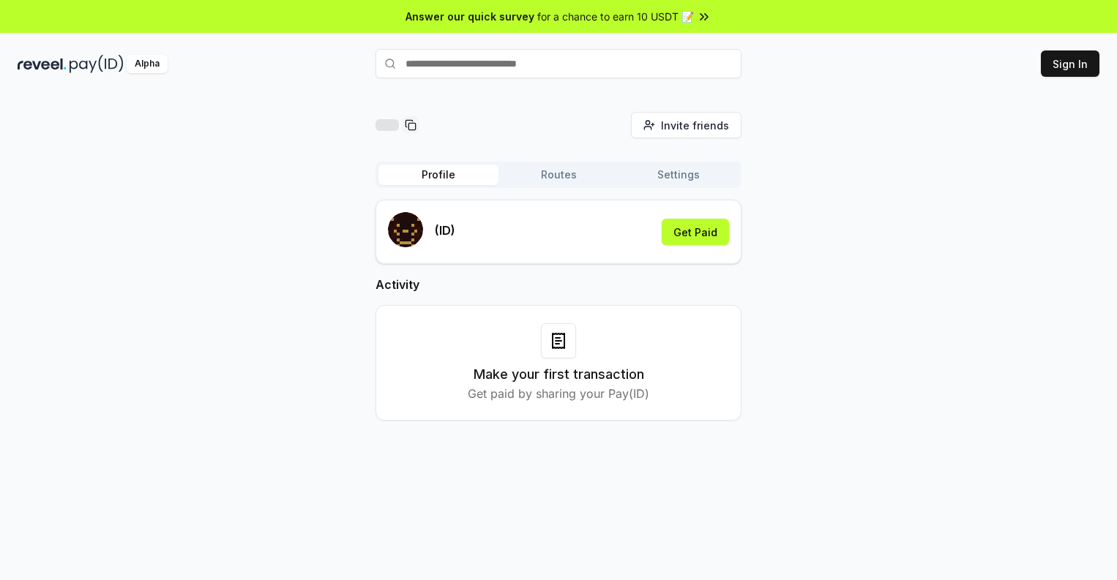 This screenshot has width=1117, height=580. What do you see at coordinates (438, 175) in the screenshot?
I see `button: Profile` at bounding box center [438, 175].